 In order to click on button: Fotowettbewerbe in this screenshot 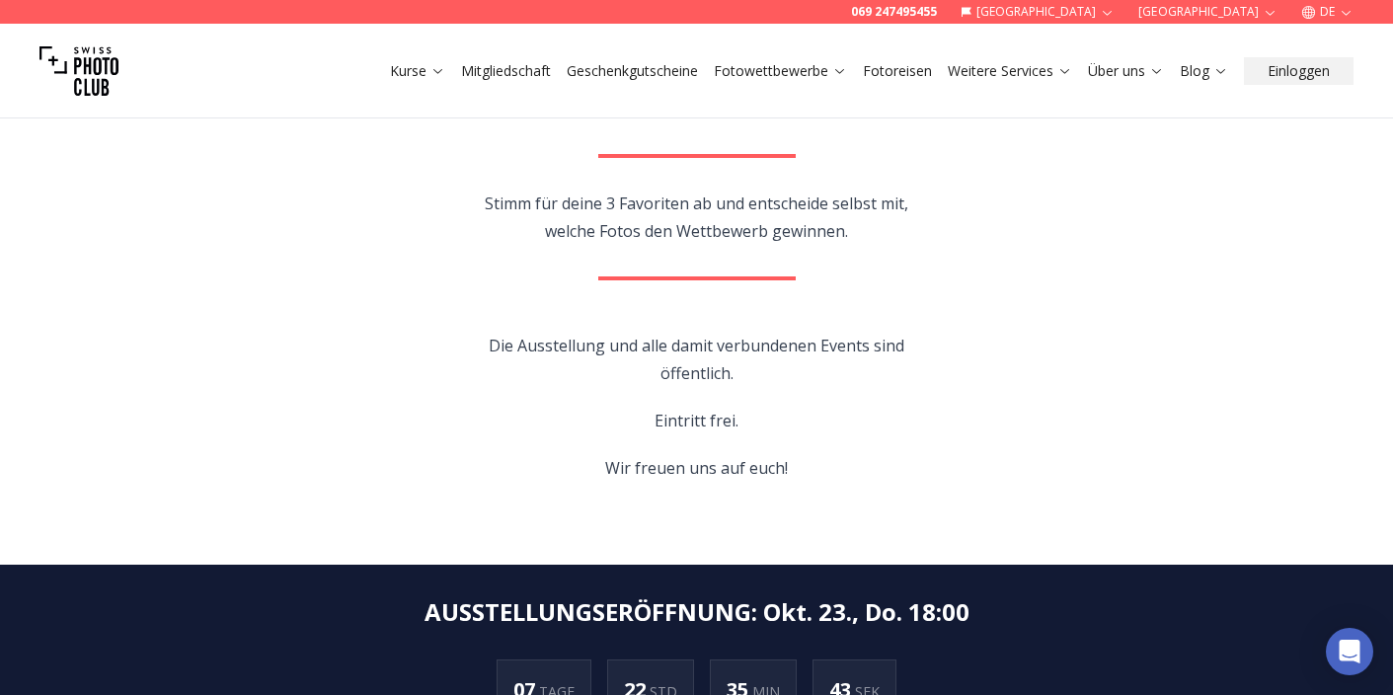, I will do `click(780, 71)`.